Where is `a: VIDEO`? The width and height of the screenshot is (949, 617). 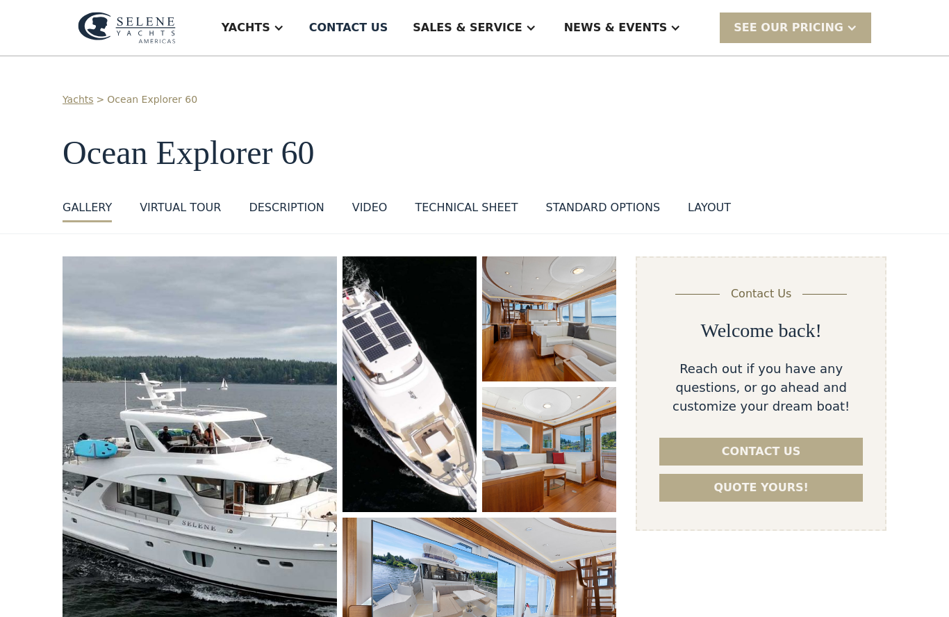 a: VIDEO is located at coordinates (370, 210).